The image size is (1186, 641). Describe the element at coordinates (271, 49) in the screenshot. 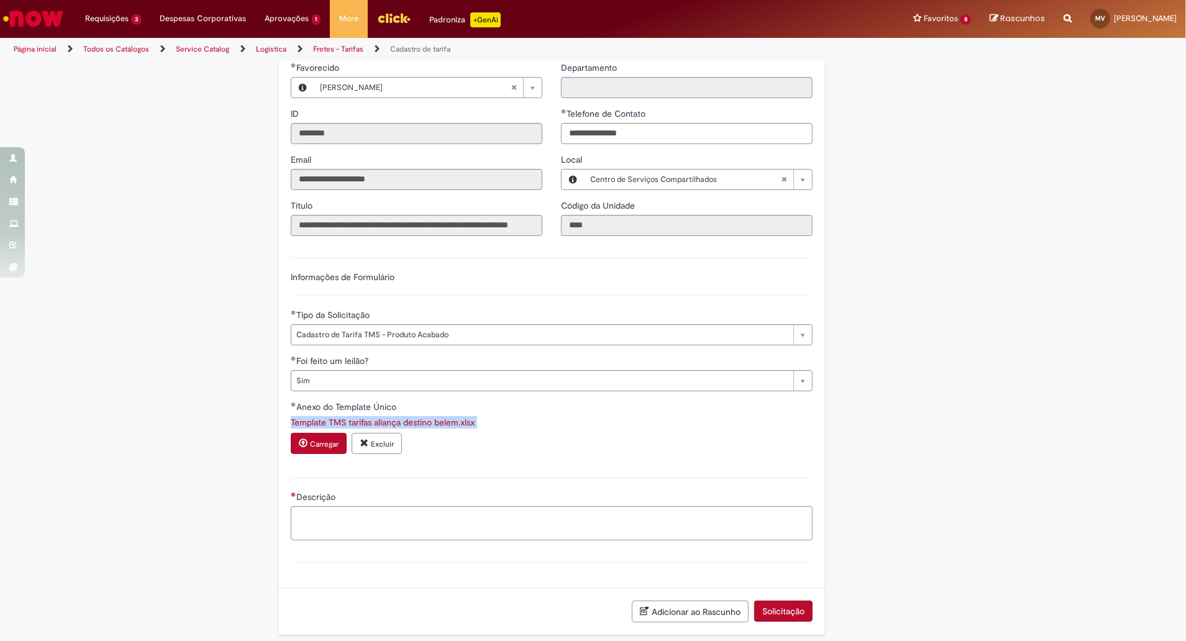

I see `a: Logistica` at that location.